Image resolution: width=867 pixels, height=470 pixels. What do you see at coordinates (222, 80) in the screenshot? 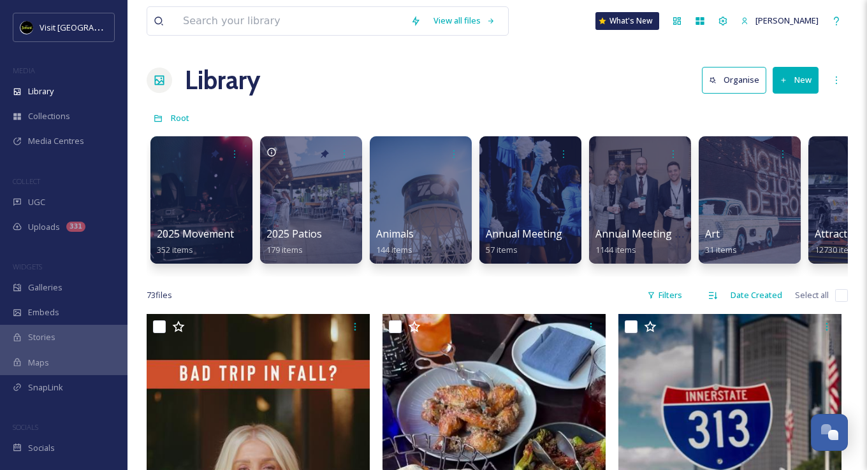
I see `a: Library` at bounding box center [222, 80].